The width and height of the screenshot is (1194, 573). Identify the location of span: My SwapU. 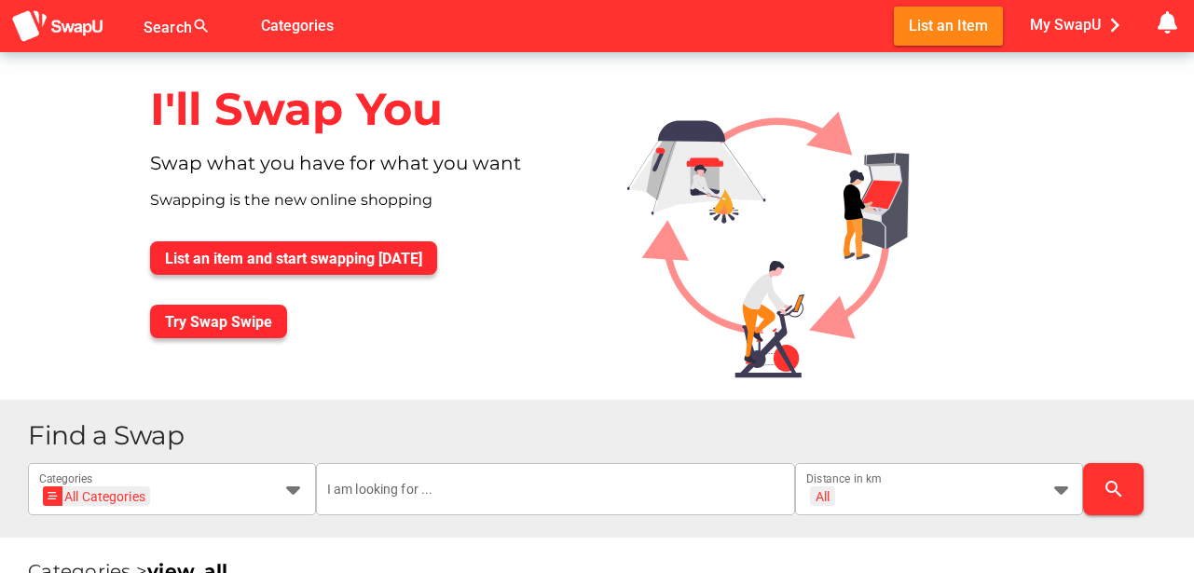
(1080, 25).